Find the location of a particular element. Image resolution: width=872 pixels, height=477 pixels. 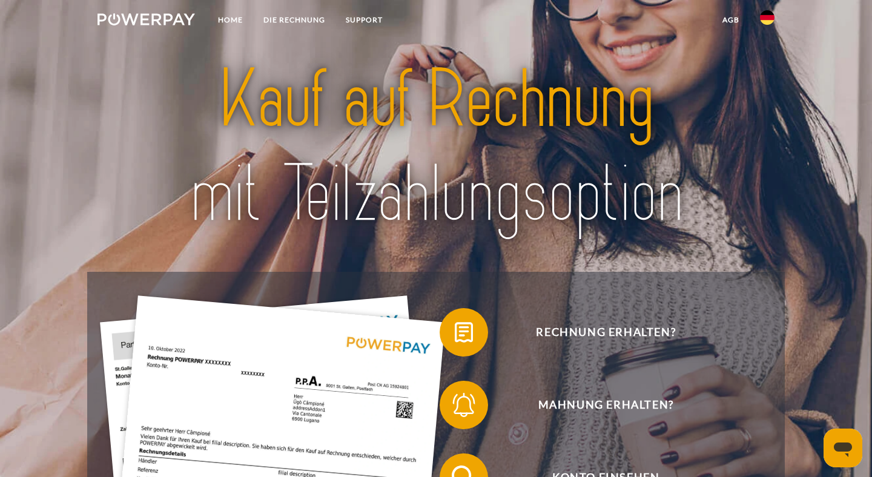

img: title-powerpay_de.svg is located at coordinates (436, 147).